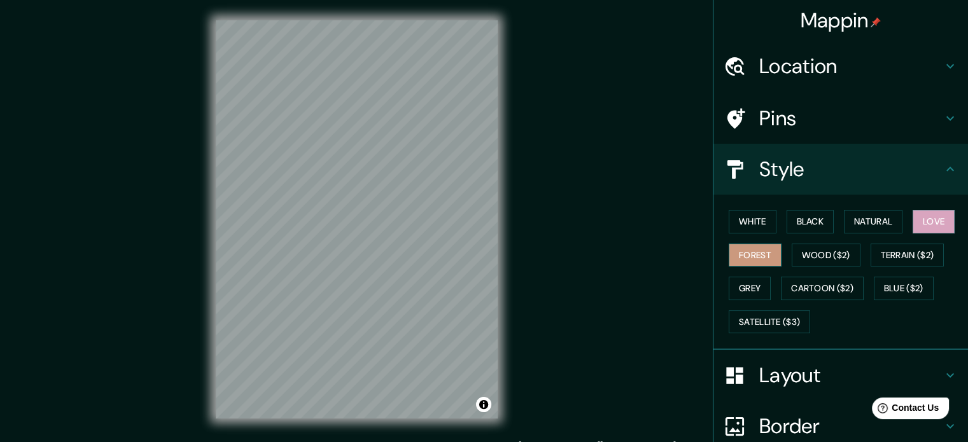 The height and width of the screenshot is (442, 968). I want to click on h4: Mappin, so click(841, 20).